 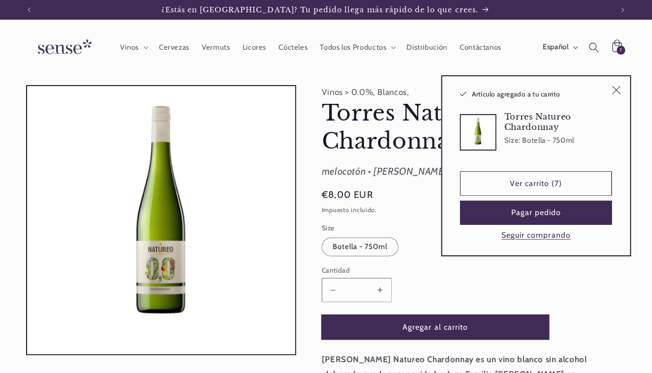 What do you see at coordinates (474, 210) in the screenshot?
I see `div: Impuesto incluido.` at bounding box center [474, 210].